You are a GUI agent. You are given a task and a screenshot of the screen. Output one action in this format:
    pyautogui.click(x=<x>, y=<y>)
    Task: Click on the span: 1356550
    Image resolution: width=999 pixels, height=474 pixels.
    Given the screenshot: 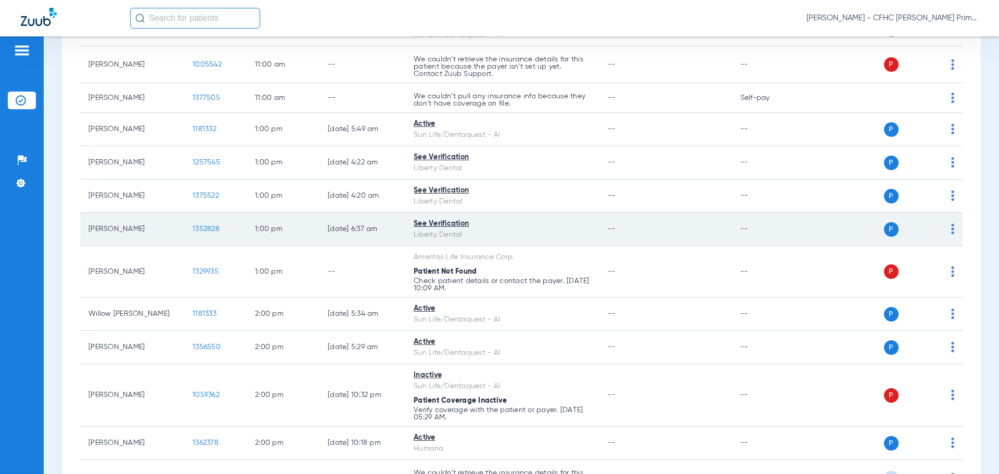 What is the action you would take?
    pyautogui.click(x=207, y=347)
    